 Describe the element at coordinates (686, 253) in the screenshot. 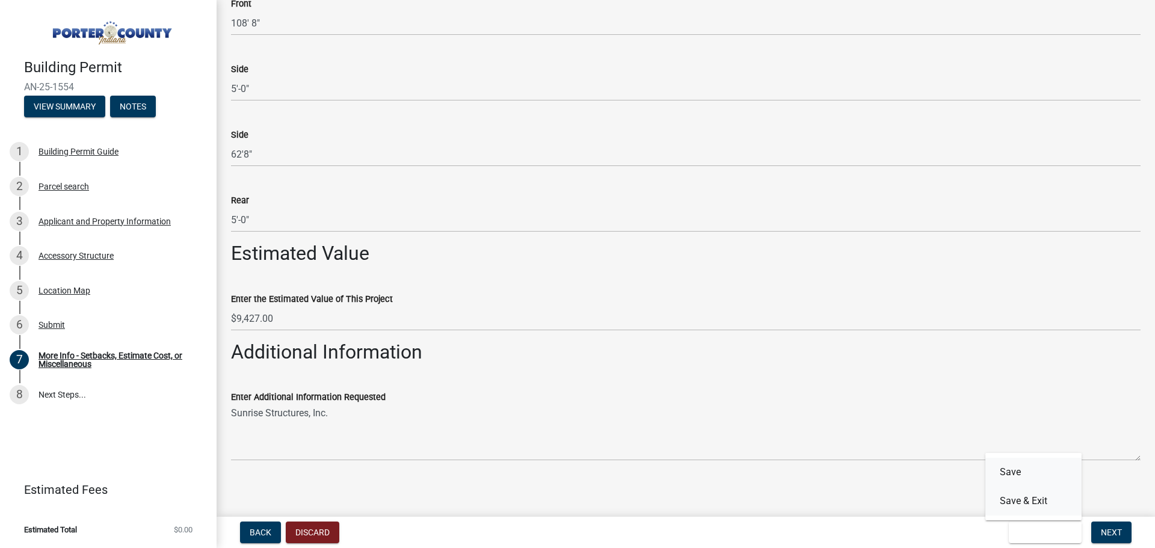

I see `h2: Estimated Value` at that location.